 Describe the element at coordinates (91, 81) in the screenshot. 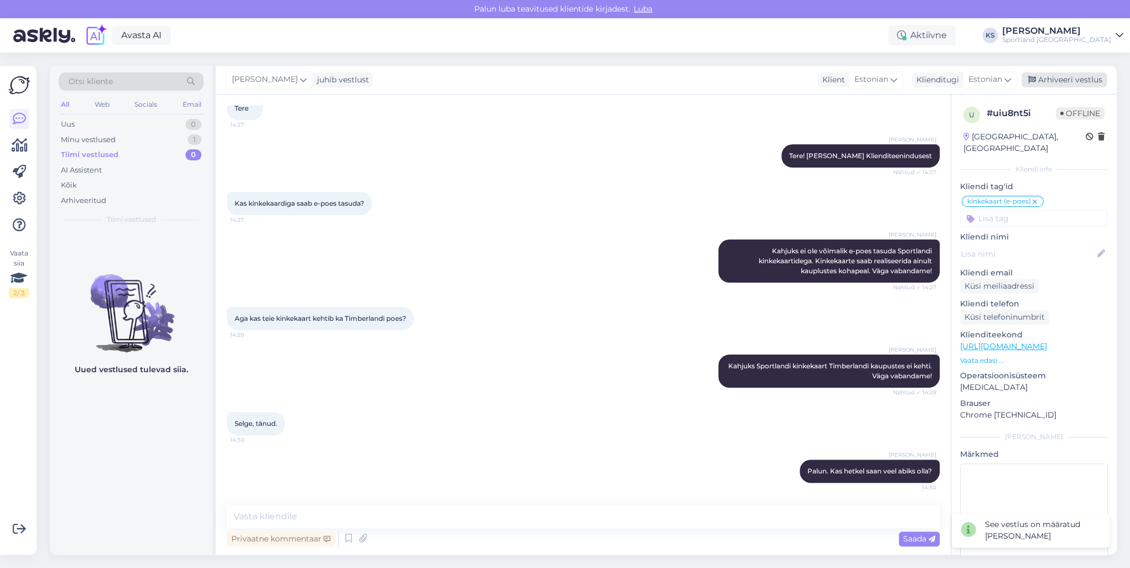

I see `span: Otsi kliente` at that location.